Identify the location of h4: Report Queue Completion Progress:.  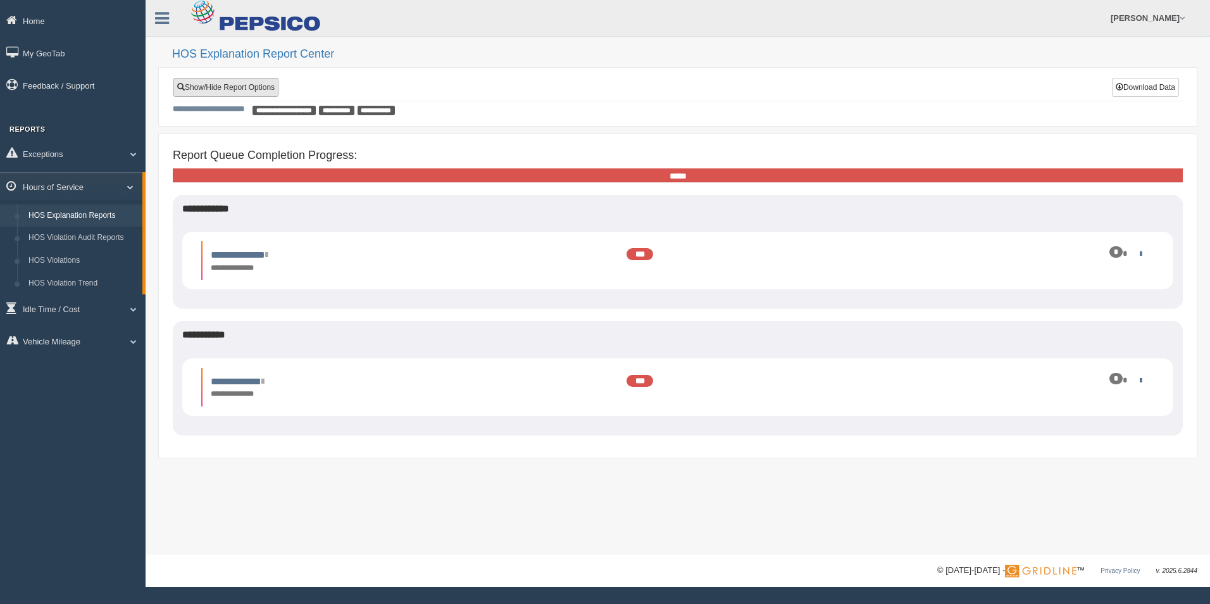
(678, 156).